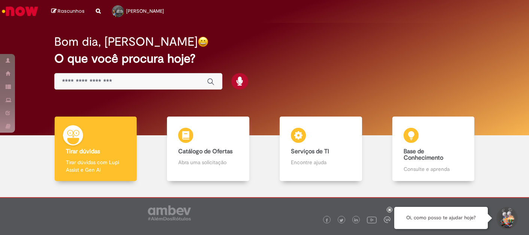  I want to click on b: Serviços de TI, so click(310, 151).